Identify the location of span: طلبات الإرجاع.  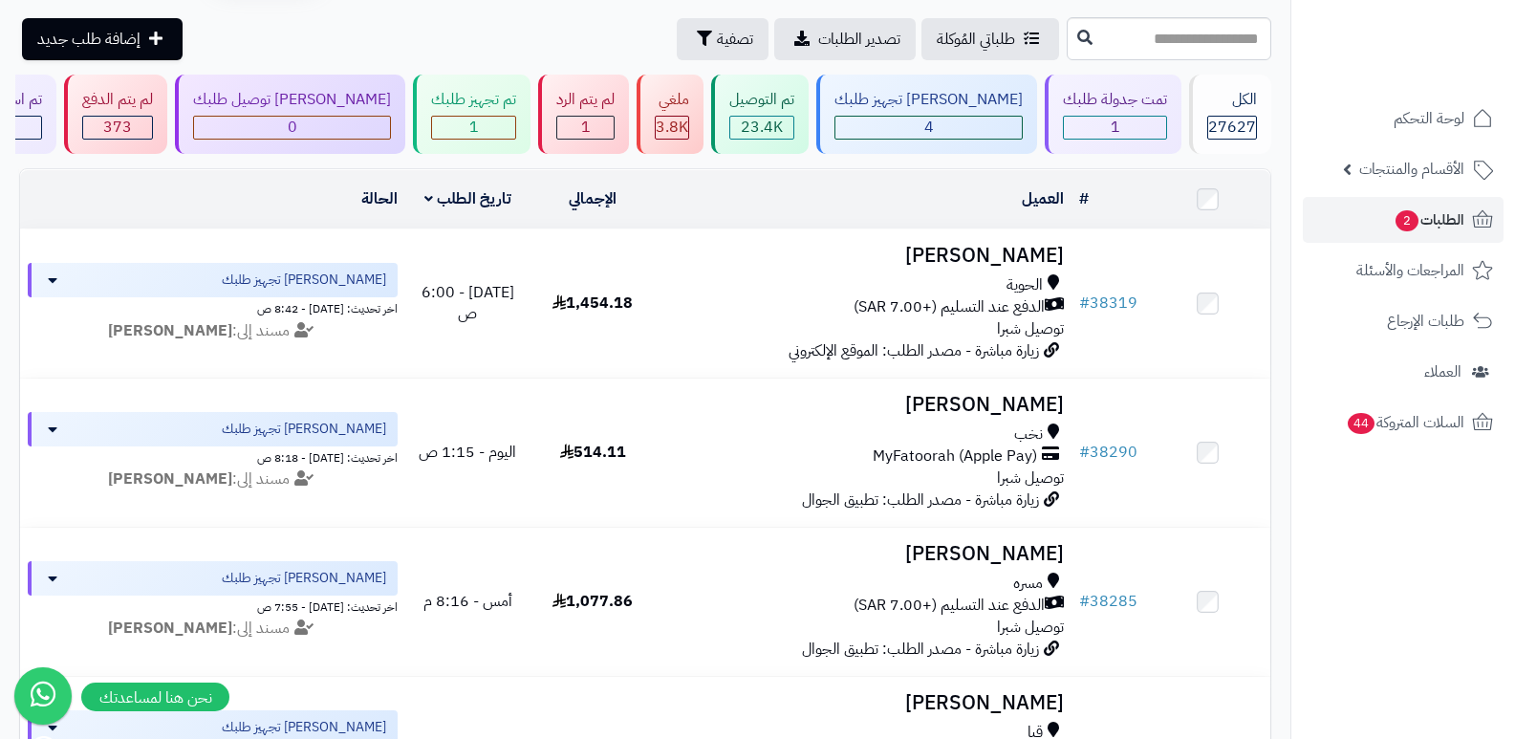
(1425, 321).